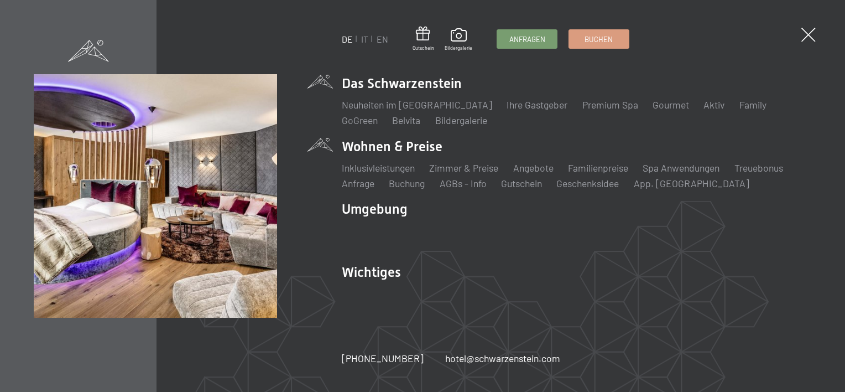  What do you see at coordinates (378, 168) in the screenshot?
I see `a: Inklusivleistungen` at bounding box center [378, 168].